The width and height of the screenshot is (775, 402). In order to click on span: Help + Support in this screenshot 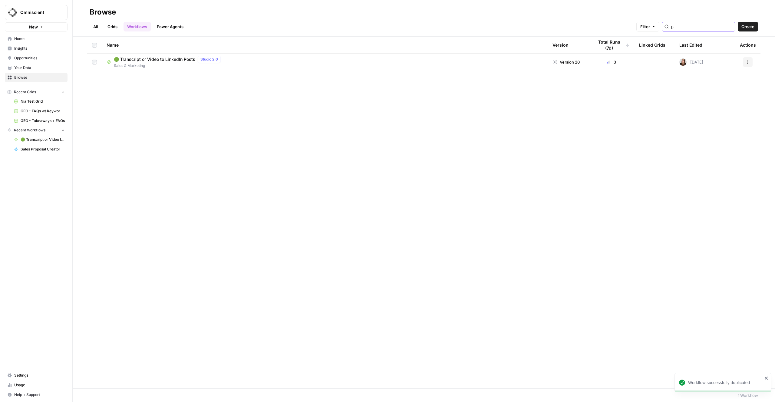, I will do `click(39, 395)`.